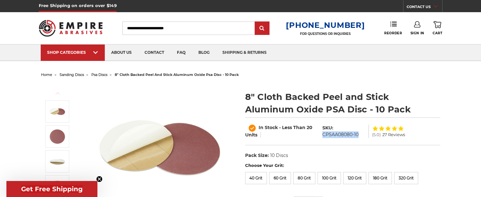 The image size is (481, 197). Describe the element at coordinates (393, 33) in the screenshot. I see `span: Reorder` at that location.